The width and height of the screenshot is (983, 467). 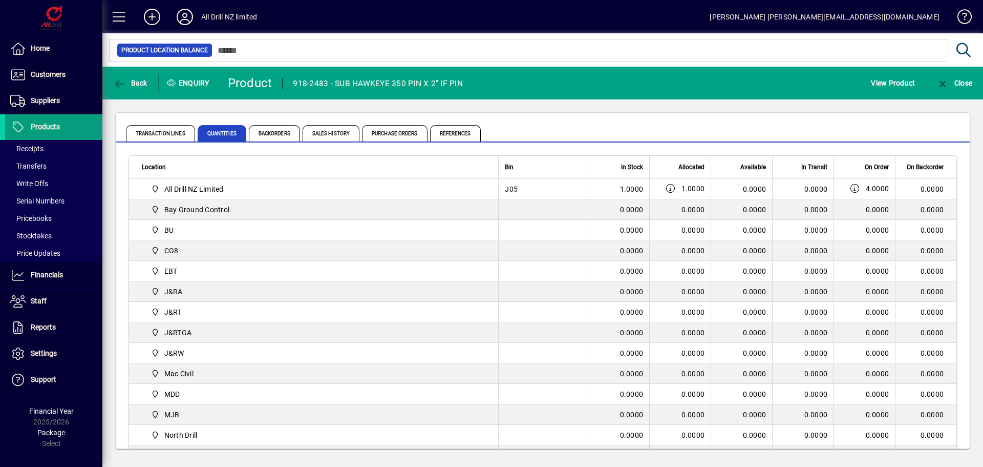 What do you see at coordinates (54, 379) in the screenshot?
I see `a: Support` at bounding box center [54, 379].